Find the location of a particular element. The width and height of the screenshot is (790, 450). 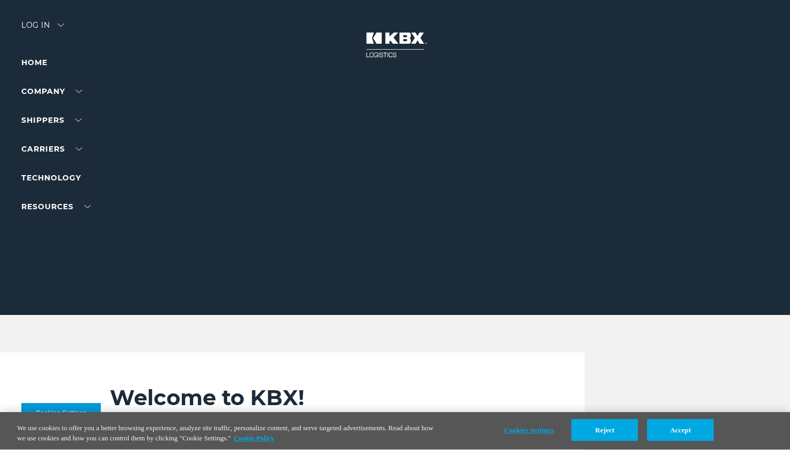

div: We use cookies to offer you a better browsing experience, analyze site traffic, personalize conte... is located at coordinates (226, 433).